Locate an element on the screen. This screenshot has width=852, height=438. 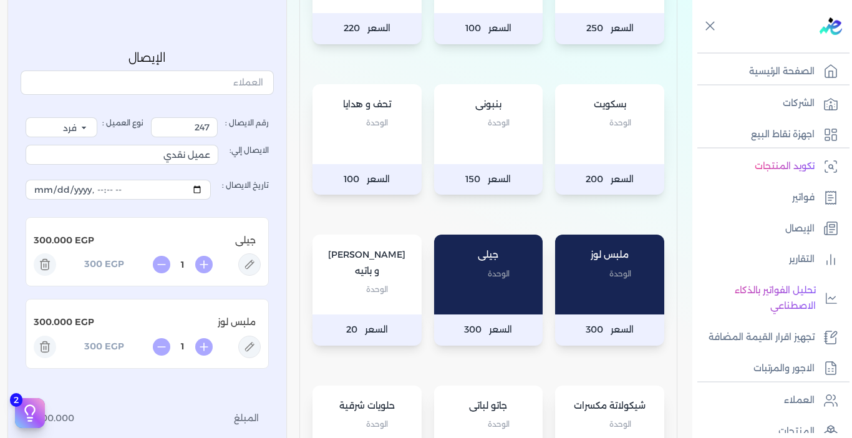
span: 20 is located at coordinates (352, 330).